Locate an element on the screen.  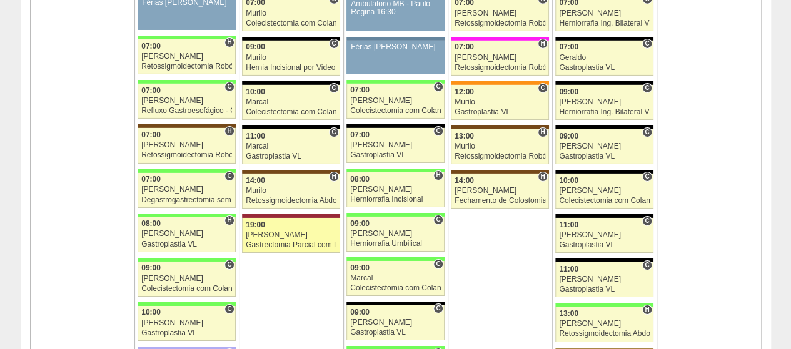
span: 11:00 is located at coordinates (568, 225).